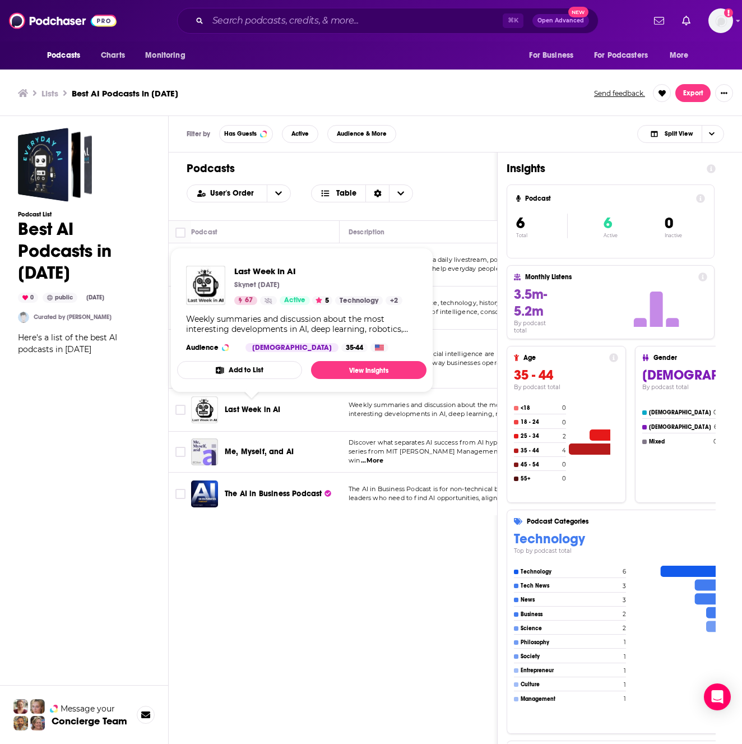  I want to click on h4: 25 - 34, so click(540, 436).